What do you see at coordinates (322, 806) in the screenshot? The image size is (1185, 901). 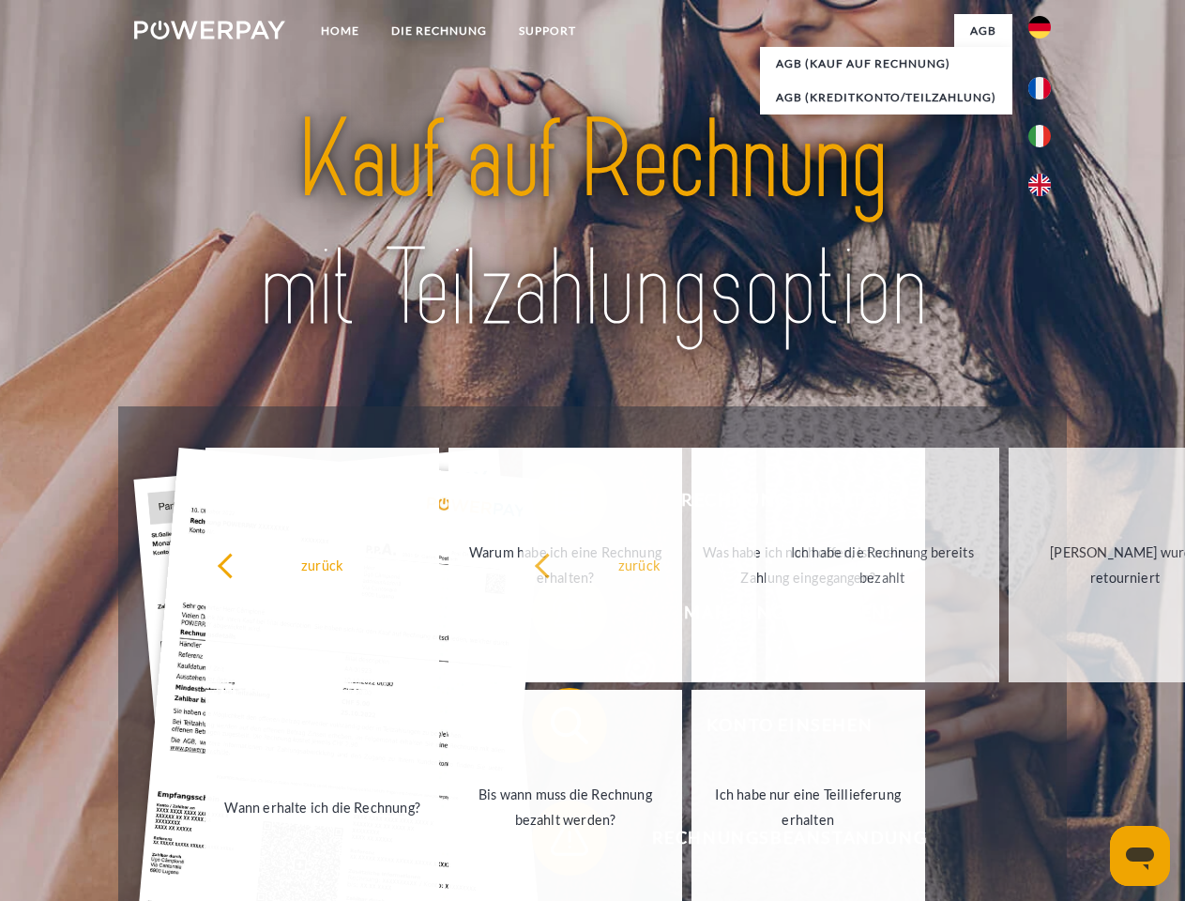 I see `div: Wann erhalte ich die Rechnung?` at bounding box center [322, 806].